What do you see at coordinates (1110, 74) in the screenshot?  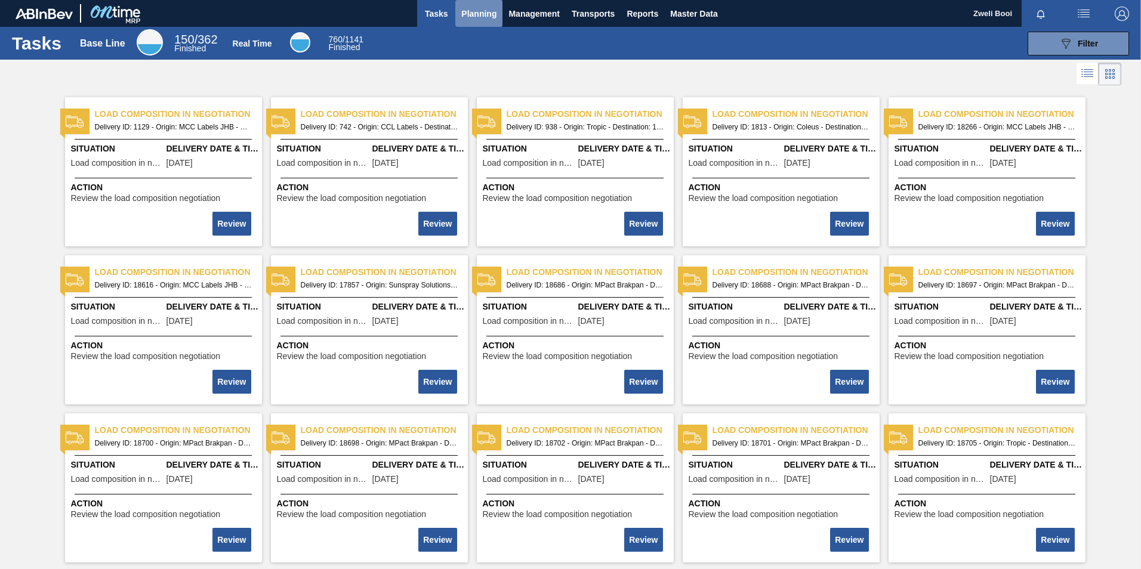 I see `div: Card Vision` at bounding box center [1110, 74].